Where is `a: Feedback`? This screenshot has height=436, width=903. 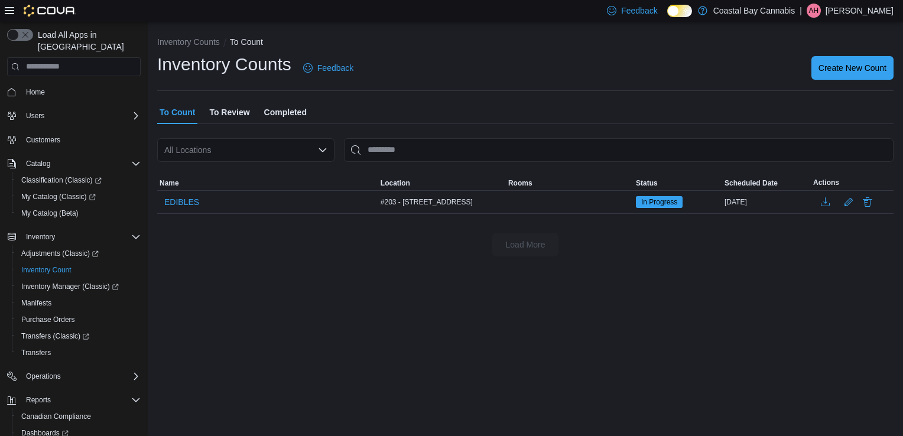 a: Feedback is located at coordinates (328, 68).